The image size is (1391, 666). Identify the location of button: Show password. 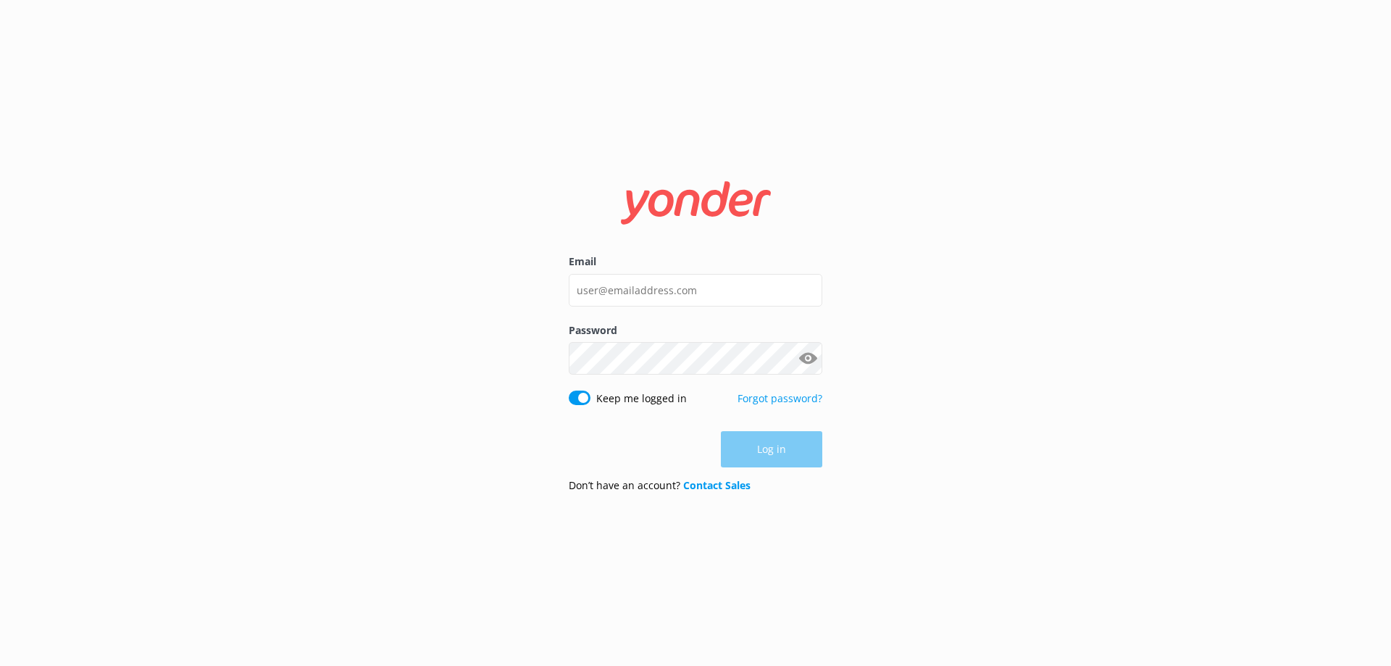
(808, 359).